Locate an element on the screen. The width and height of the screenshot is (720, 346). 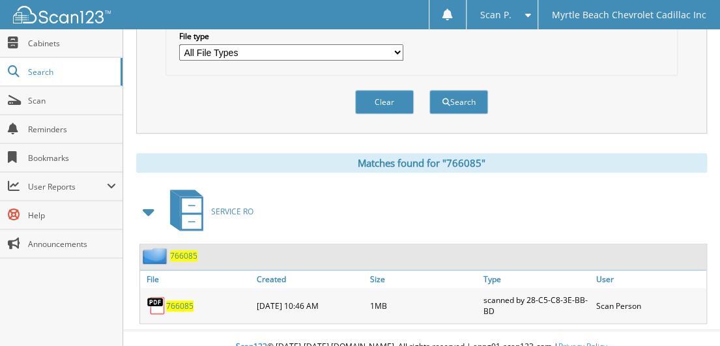
a: Size is located at coordinates (424, 279).